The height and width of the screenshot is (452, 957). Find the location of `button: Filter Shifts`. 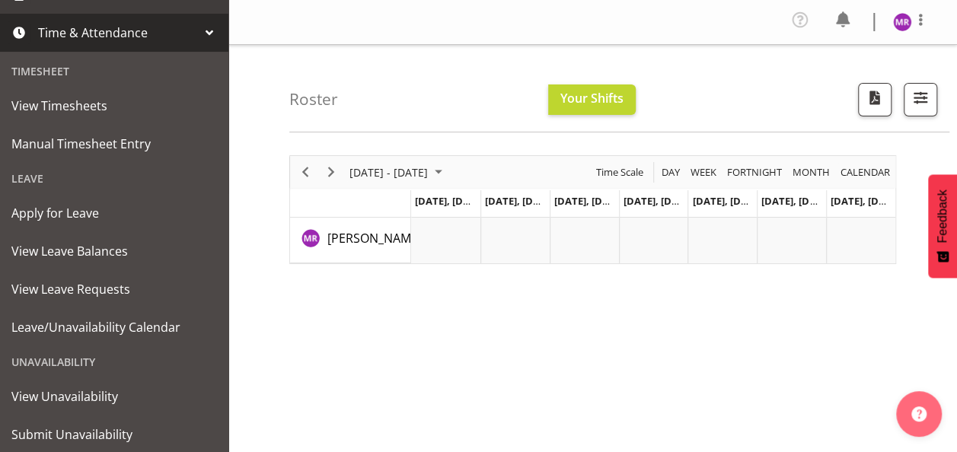

button: Filter Shifts is located at coordinates (921, 100).